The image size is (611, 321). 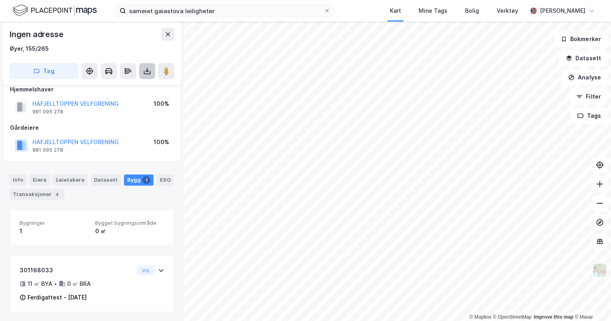 What do you see at coordinates (591, 302) in the screenshot?
I see `div: Chat Widget` at bounding box center [591, 302].